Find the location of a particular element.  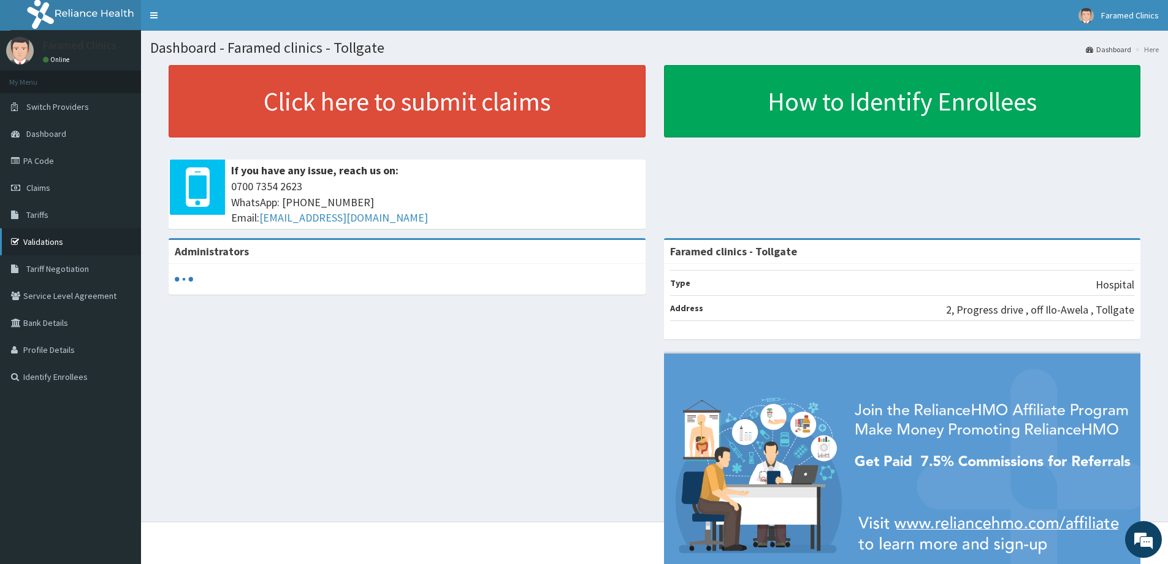

li: Here is located at coordinates (1146, 49).